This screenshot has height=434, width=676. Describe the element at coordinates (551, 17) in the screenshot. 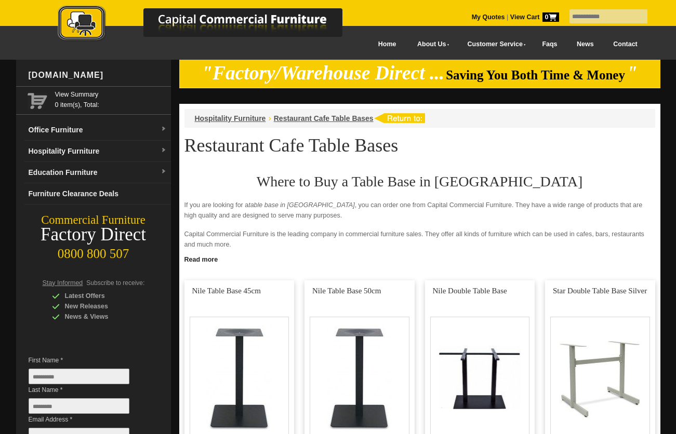

I see `span: 0` at that location.